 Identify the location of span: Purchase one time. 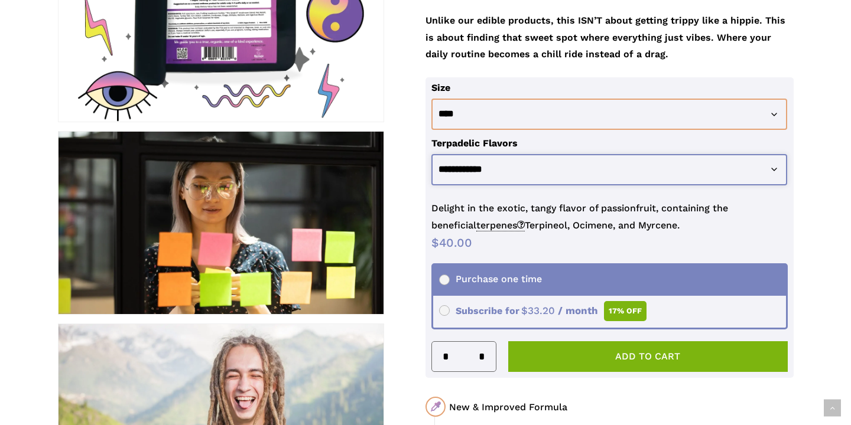
(490, 279).